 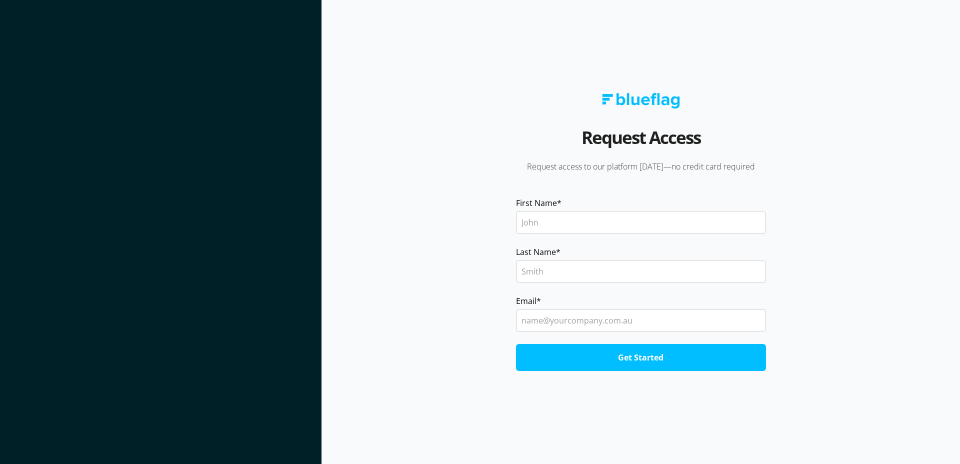 What do you see at coordinates (641, 321) in the screenshot?
I see `input: name@yourcompany.com.au` at bounding box center [641, 321].